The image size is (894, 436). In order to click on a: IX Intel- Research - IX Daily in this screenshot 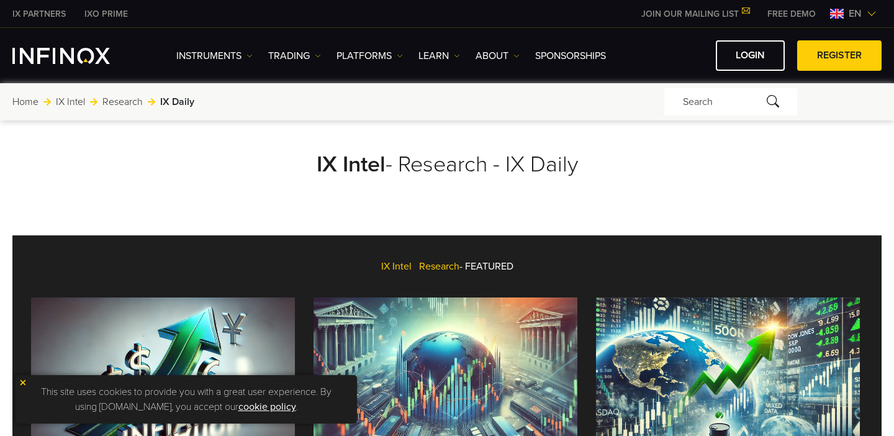, I will do `click(447, 164)`.